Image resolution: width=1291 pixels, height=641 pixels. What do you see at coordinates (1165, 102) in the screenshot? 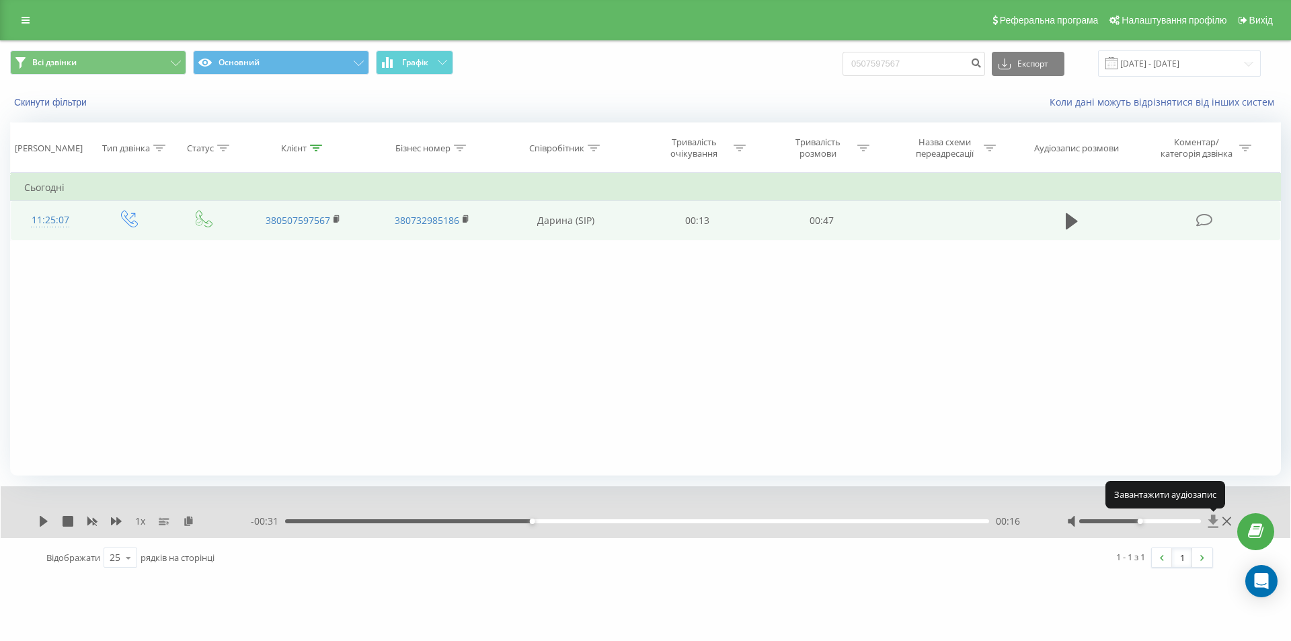
I see `a: Коли дані можуть відрізнятися вiд інших систем` at bounding box center [1165, 102].